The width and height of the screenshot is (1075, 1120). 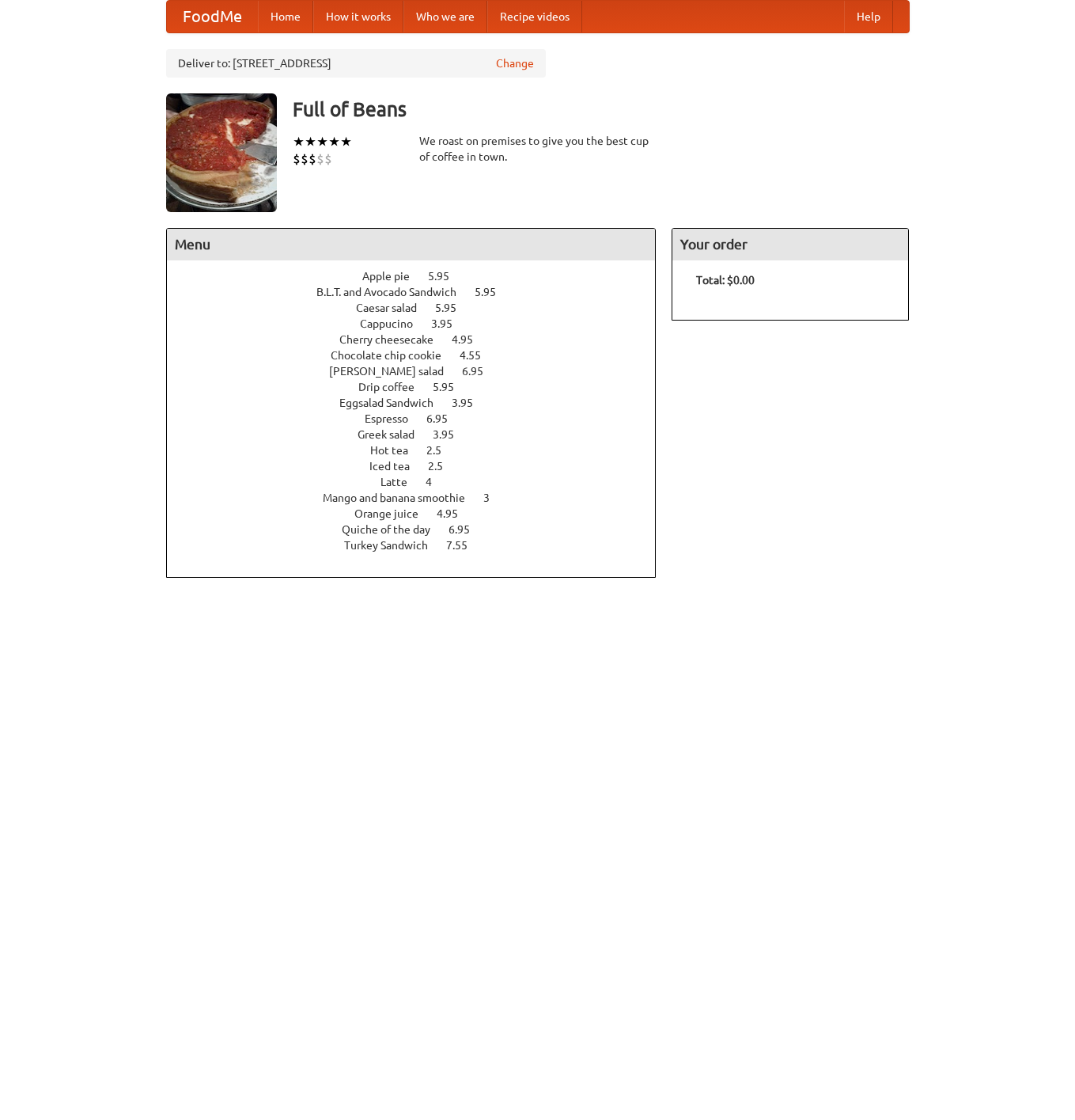 I want to click on h4: Menu, so click(x=411, y=244).